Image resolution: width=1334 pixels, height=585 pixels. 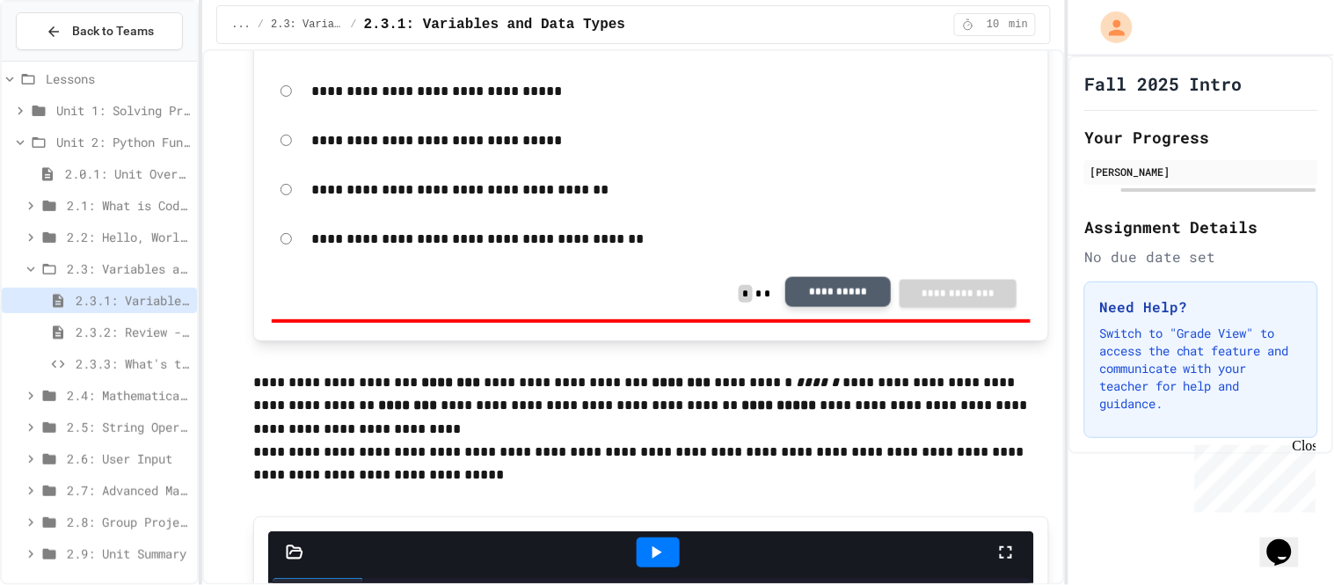 I want to click on span: 10, so click(x=994, y=25).